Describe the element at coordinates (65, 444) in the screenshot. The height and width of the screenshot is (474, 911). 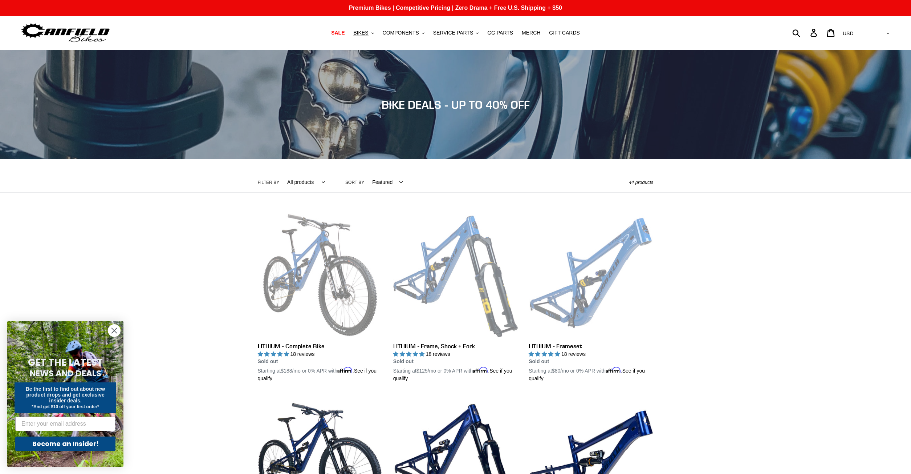
I see `button: Become an Insider!` at that location.